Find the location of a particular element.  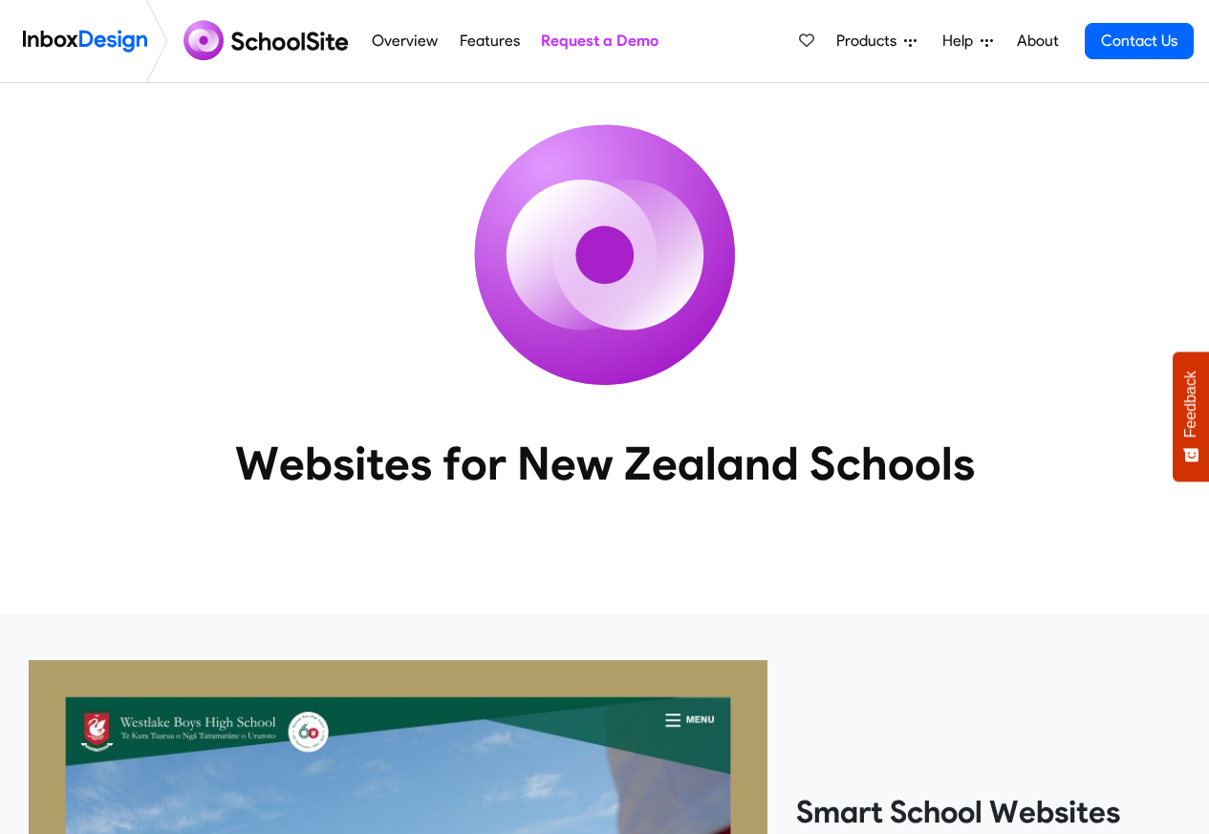

a: Products is located at coordinates (877, 41).